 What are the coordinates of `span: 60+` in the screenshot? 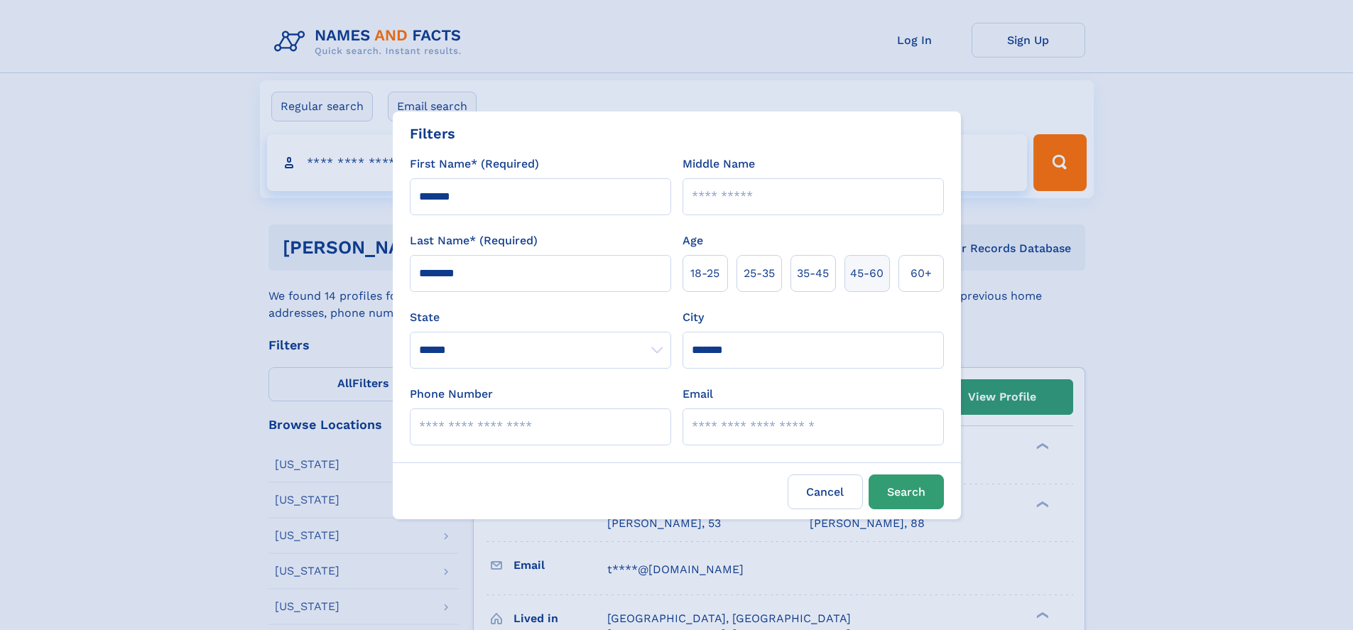 It's located at (921, 273).